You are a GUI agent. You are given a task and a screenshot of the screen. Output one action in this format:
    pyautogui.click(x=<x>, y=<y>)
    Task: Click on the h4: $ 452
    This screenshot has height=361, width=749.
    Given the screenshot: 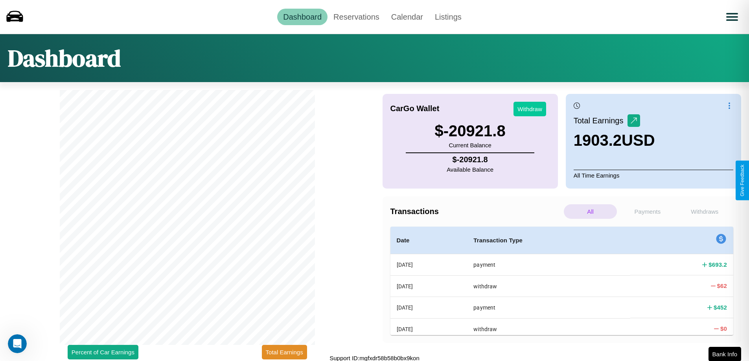 What is the action you would take?
    pyautogui.click(x=720, y=307)
    